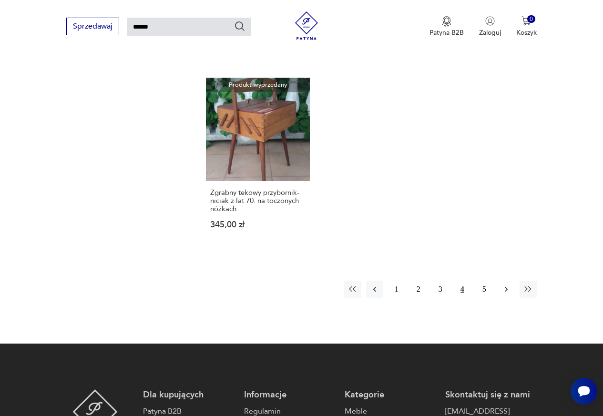 This screenshot has height=416, width=603. What do you see at coordinates (418, 289) in the screenshot?
I see `button: 2` at bounding box center [418, 289].